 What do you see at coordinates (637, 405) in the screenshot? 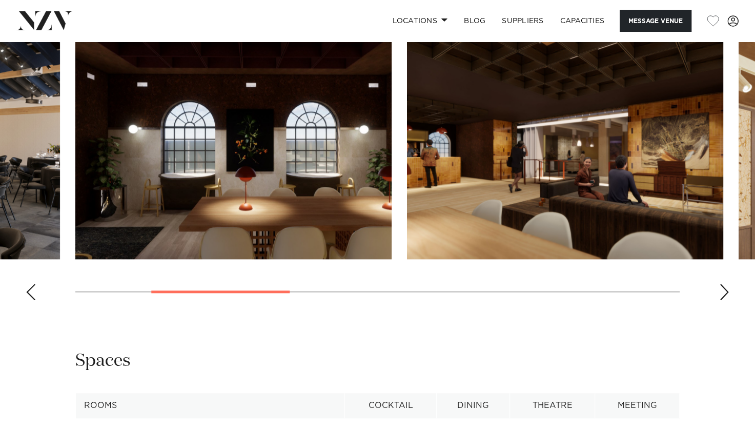
I see `th: Meeting` at bounding box center [637, 405].